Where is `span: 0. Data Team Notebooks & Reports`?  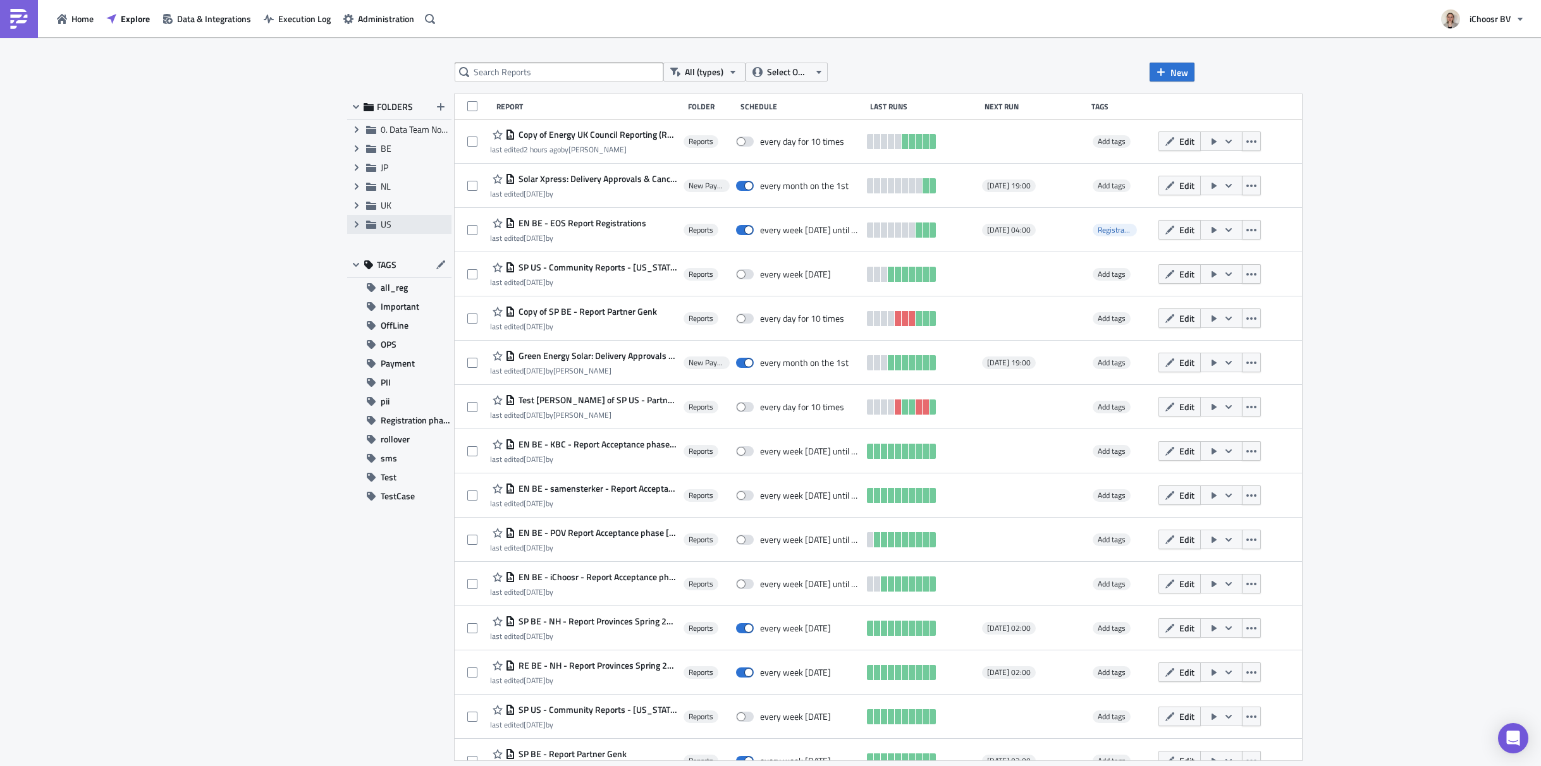 span: 0. Data Team Notebooks & Reports is located at coordinates (446, 129).